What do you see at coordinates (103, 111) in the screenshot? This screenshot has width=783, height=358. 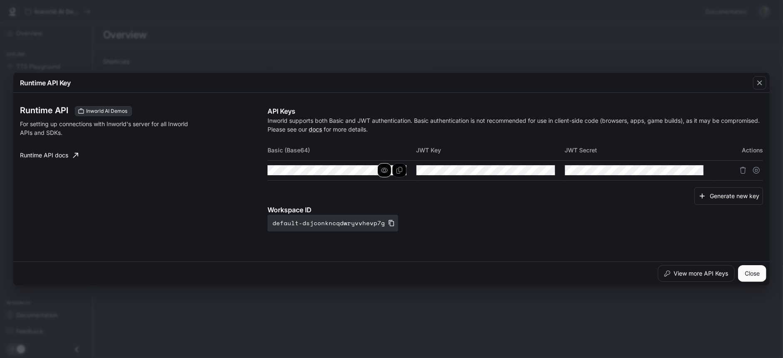 I see `div: These keys will apply to your current workspace only` at bounding box center [103, 111].